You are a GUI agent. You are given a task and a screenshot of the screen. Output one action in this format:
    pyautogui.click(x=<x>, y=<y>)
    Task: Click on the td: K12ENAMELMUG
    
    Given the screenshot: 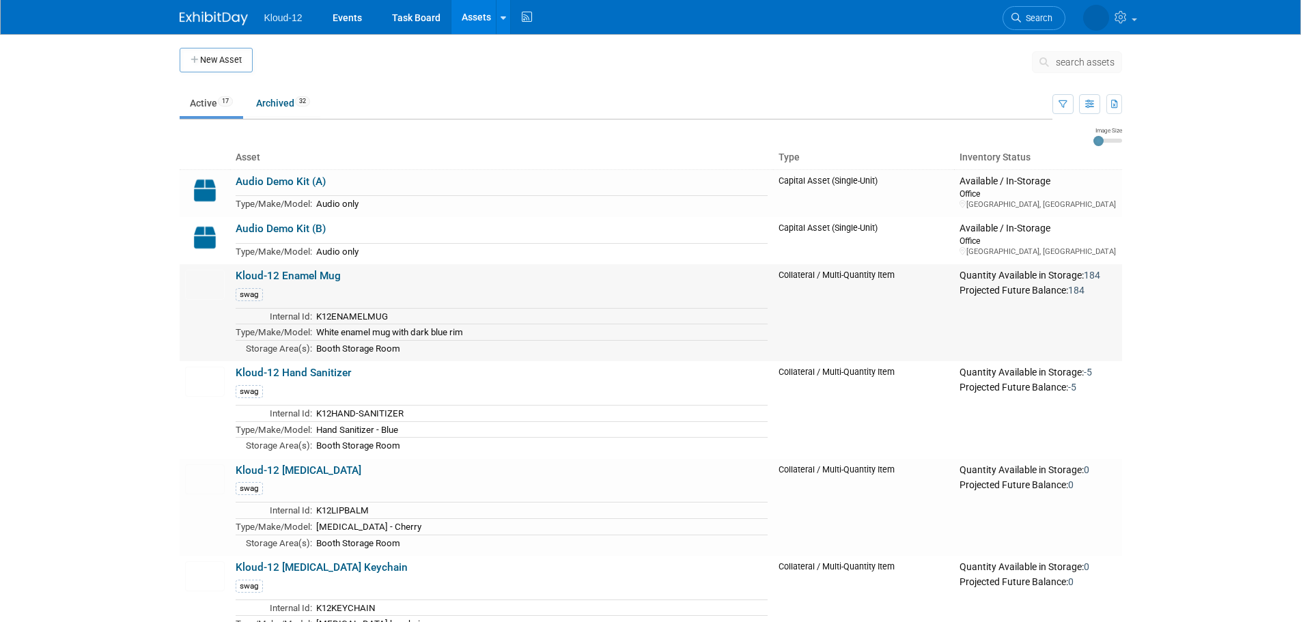 What is the action you would take?
    pyautogui.click(x=539, y=316)
    